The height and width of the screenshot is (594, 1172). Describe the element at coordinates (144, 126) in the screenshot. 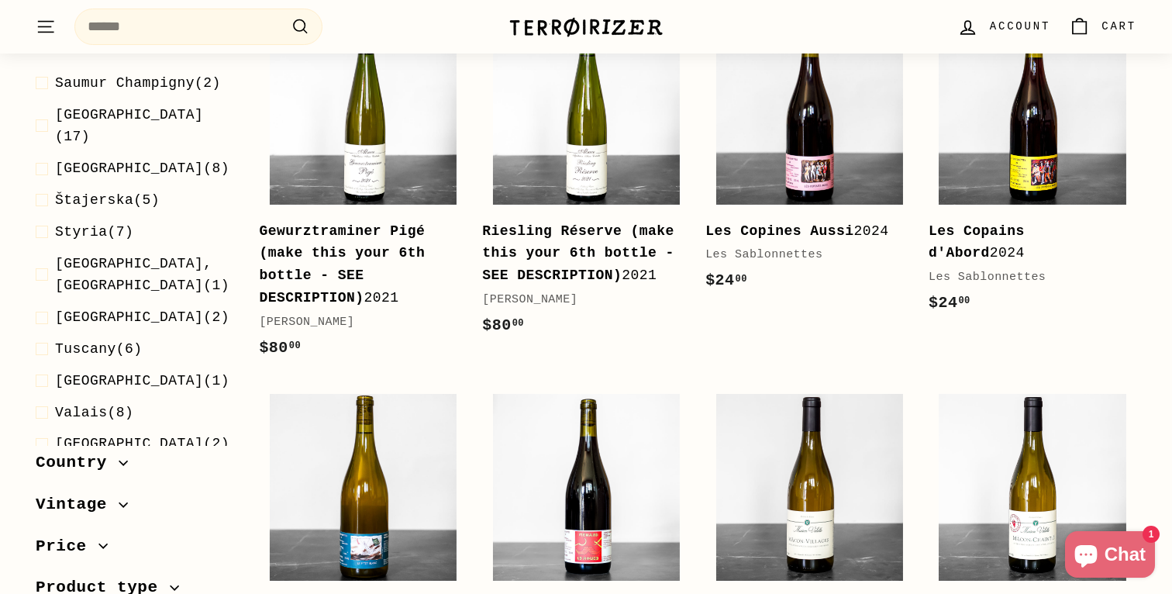

I see `span: (17)` at that location.